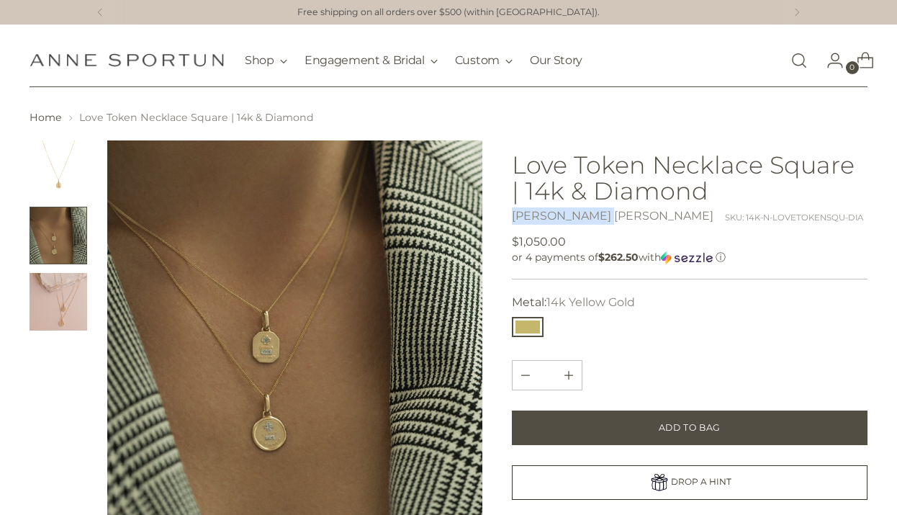 Image resolution: width=897 pixels, height=515 pixels. I want to click on nav: breadcrumbs, so click(449, 117).